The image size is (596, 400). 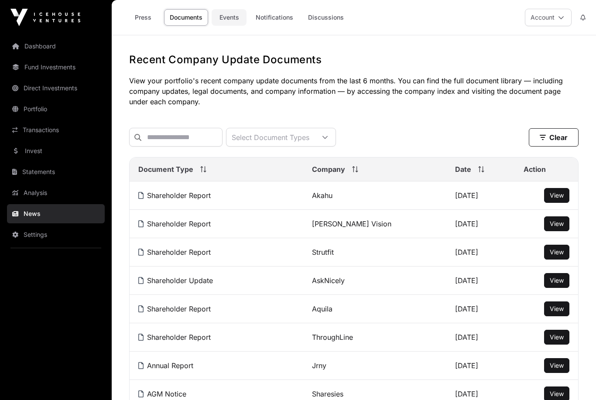 I want to click on a: Press, so click(x=143, y=17).